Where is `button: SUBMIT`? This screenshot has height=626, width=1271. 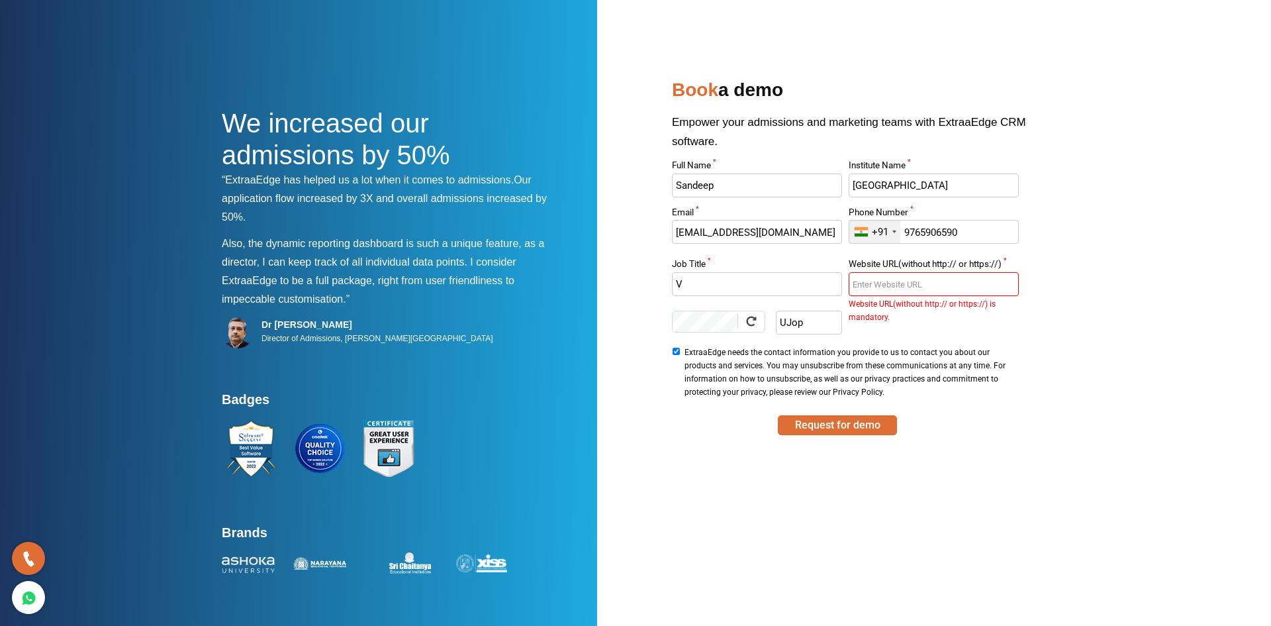 button: SUBMIT is located at coordinates (837, 425).